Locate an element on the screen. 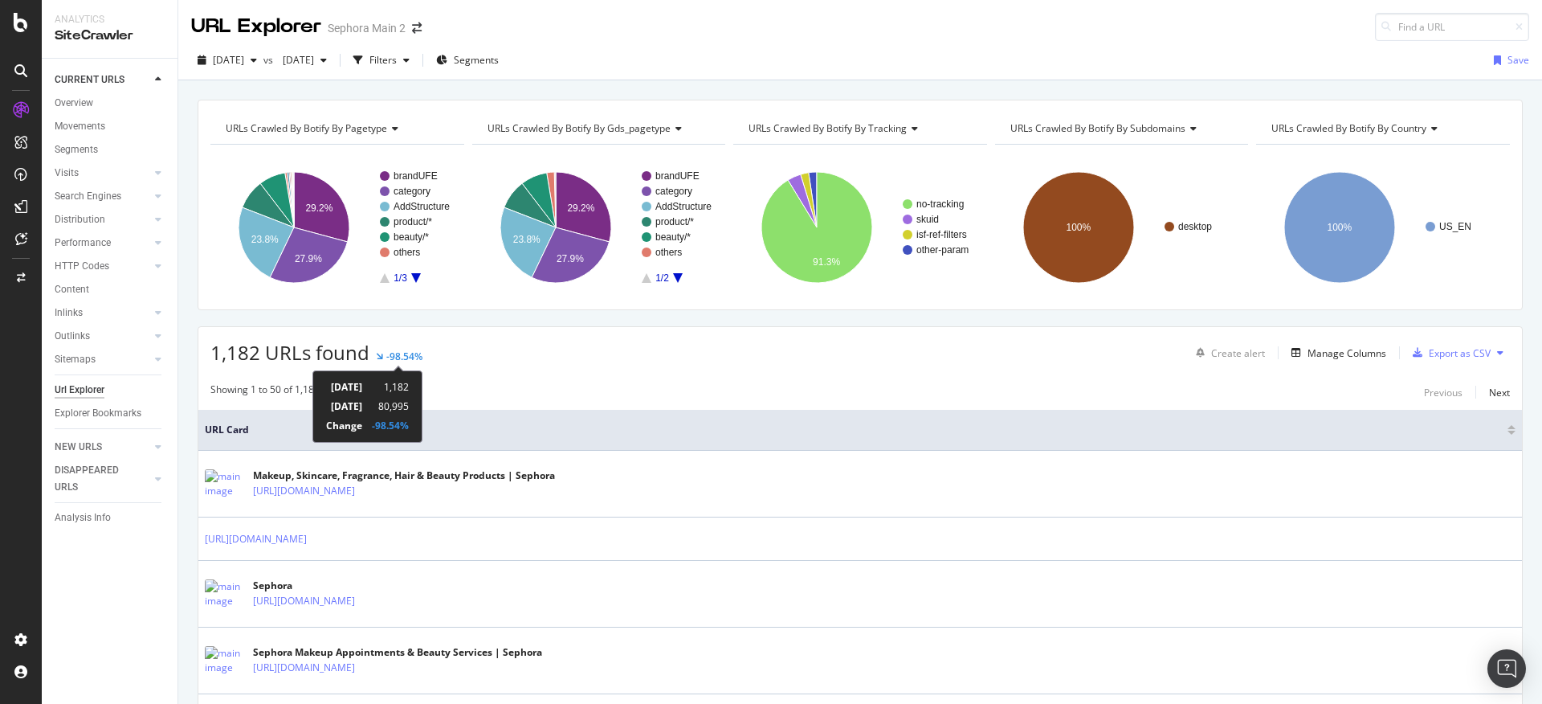 Image resolution: width=1542 pixels, height=704 pixels. input: Find a URL is located at coordinates (1453, 27).